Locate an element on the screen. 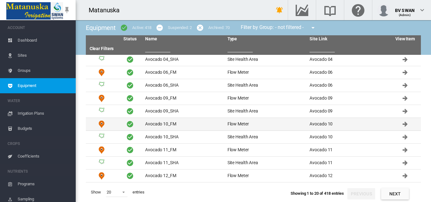 The height and width of the screenshot is (202, 431). span: Dashboard is located at coordinates (44, 40).